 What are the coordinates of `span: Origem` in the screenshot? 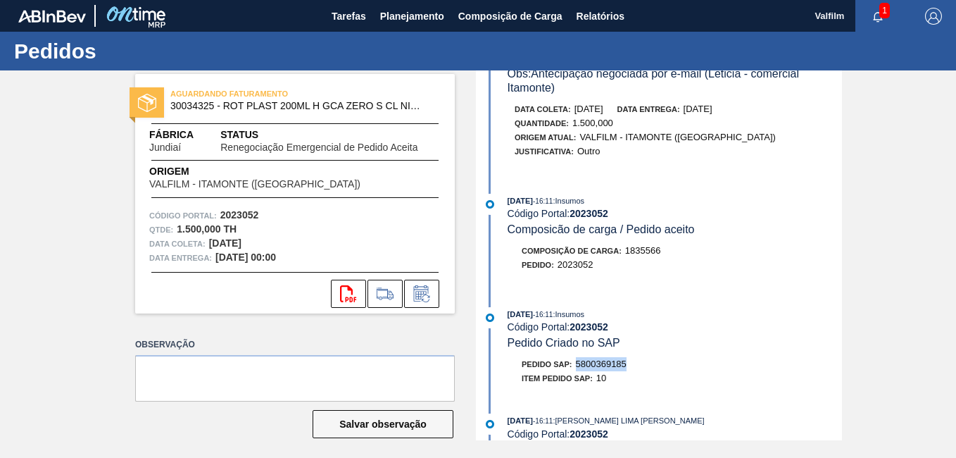 It's located at (275, 171).